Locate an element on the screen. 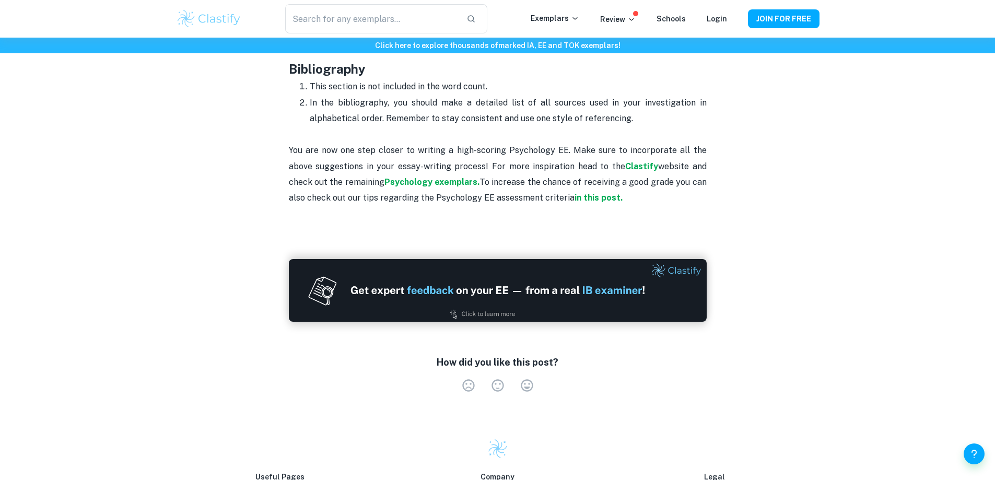 The width and height of the screenshot is (995, 480). a: JOIN FOR FREE is located at coordinates (783, 19).